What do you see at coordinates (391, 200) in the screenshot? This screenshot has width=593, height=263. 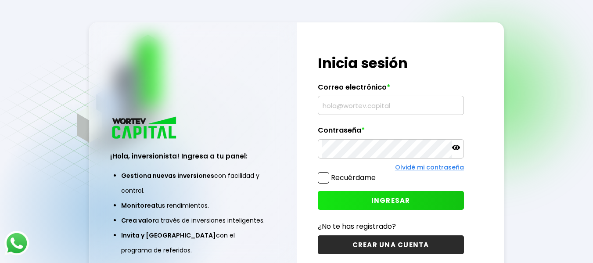 I see `span: INGRESAR` at bounding box center [391, 200].